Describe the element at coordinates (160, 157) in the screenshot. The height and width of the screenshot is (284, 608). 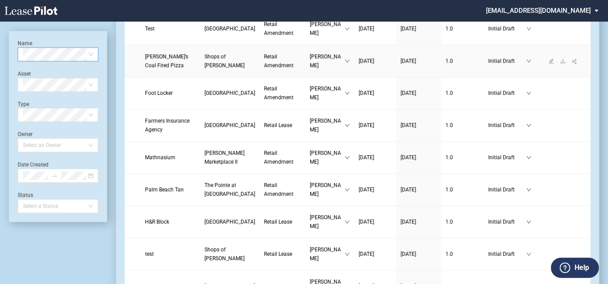
I see `span: Mathnasium` at that location.